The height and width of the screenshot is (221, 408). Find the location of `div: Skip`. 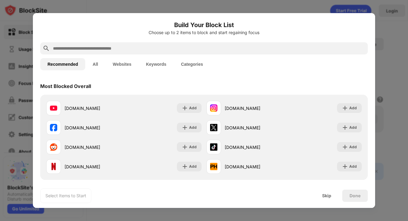

div: Skip is located at coordinates (327, 196).